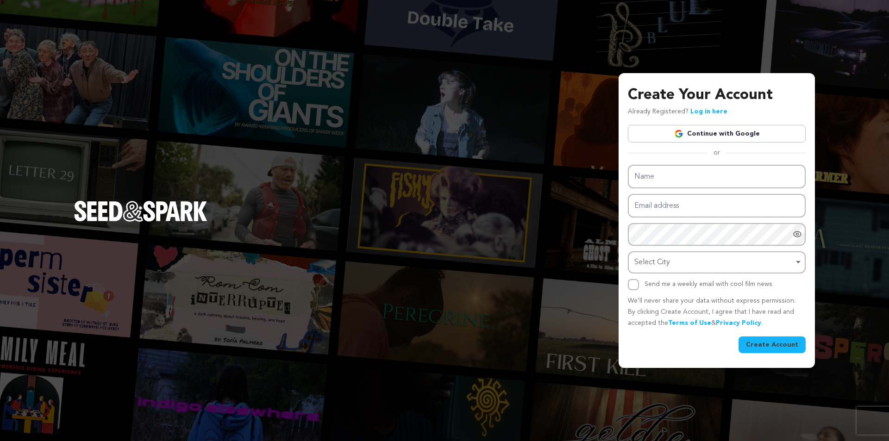  I want to click on input: Name, so click(716, 176).